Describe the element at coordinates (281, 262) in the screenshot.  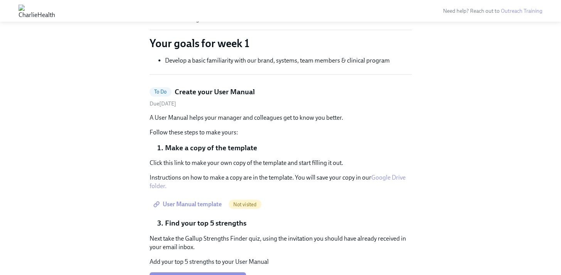
I see `p: Add your top 5 strengths to your User Manual` at that location.